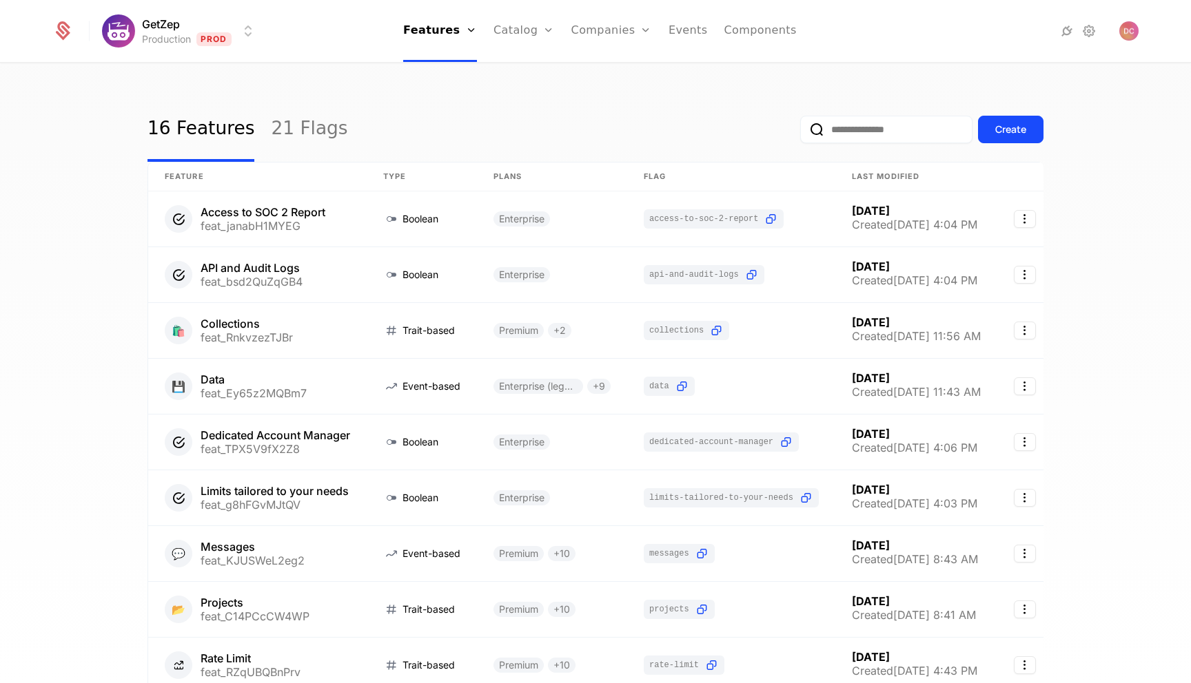  I want to click on button: Select environment, so click(181, 31).